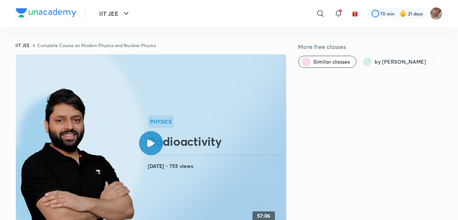 The image size is (458, 220). I want to click on a: Complete Course on Modern Physics and Nuclear Physics, so click(97, 45).